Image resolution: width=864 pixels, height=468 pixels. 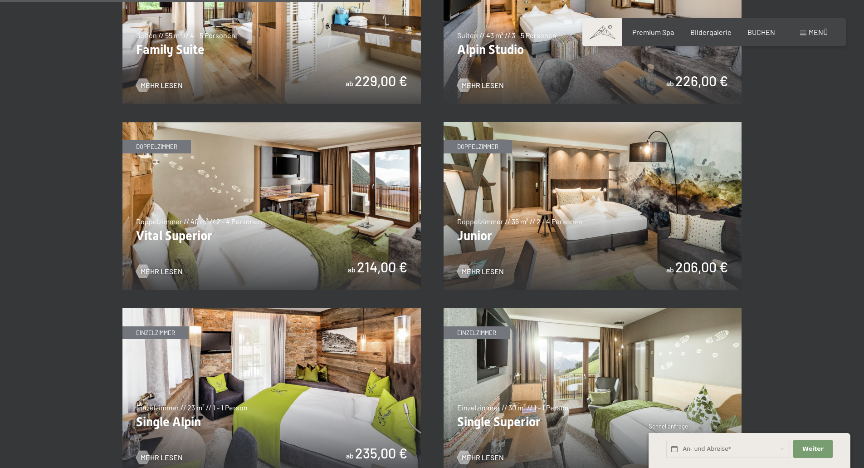 What do you see at coordinates (653, 32) in the screenshot?
I see `span: Premium Spa` at bounding box center [653, 32].